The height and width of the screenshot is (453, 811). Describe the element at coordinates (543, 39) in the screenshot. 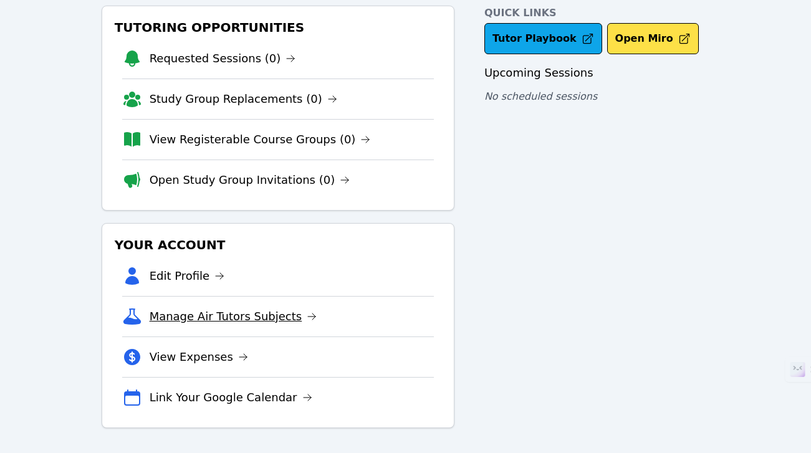

I see `a: Tutor Playbook` at that location.